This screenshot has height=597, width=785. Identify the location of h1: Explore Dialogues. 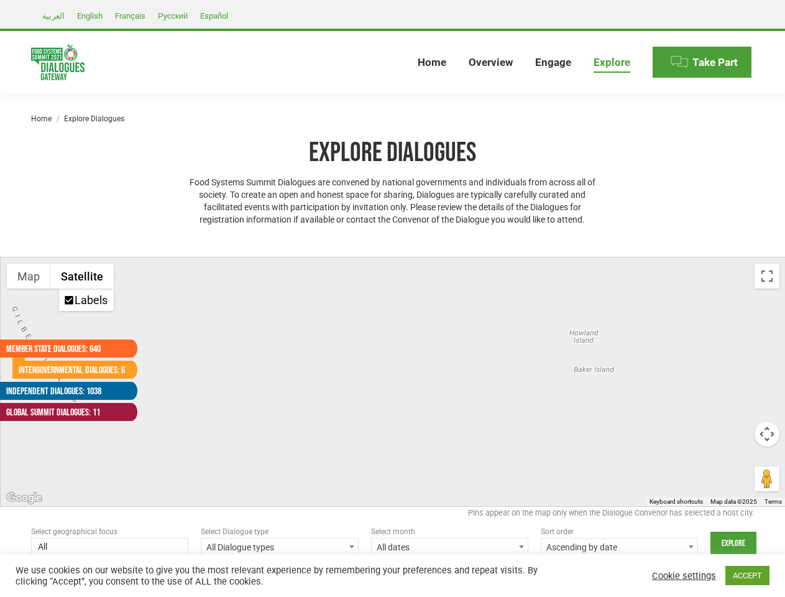
(393, 153).